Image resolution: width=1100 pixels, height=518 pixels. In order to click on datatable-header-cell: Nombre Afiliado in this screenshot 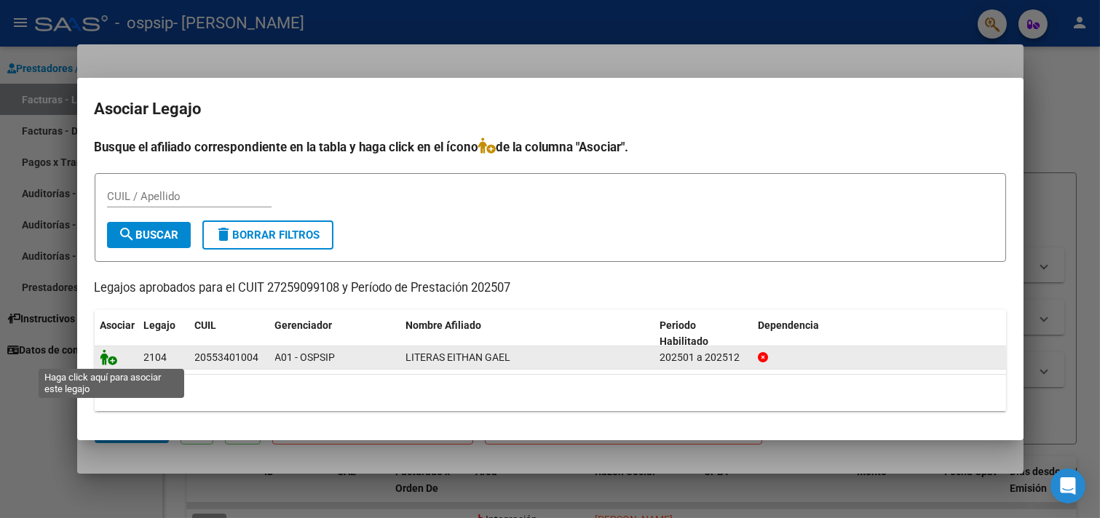, I will do `click(527, 334)`.